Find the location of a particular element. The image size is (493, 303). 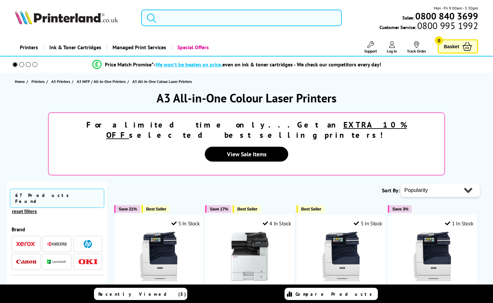

span: 67 Products Found is located at coordinates (57, 199).